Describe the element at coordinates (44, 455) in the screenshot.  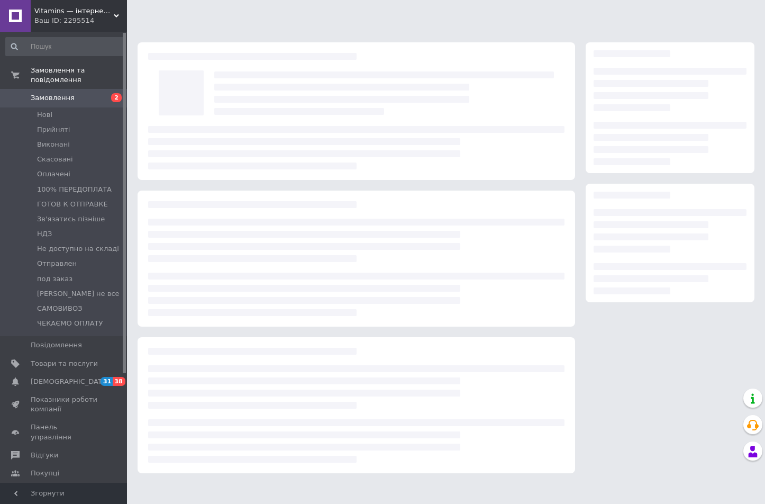
I see `span: Відгуки` at that location.